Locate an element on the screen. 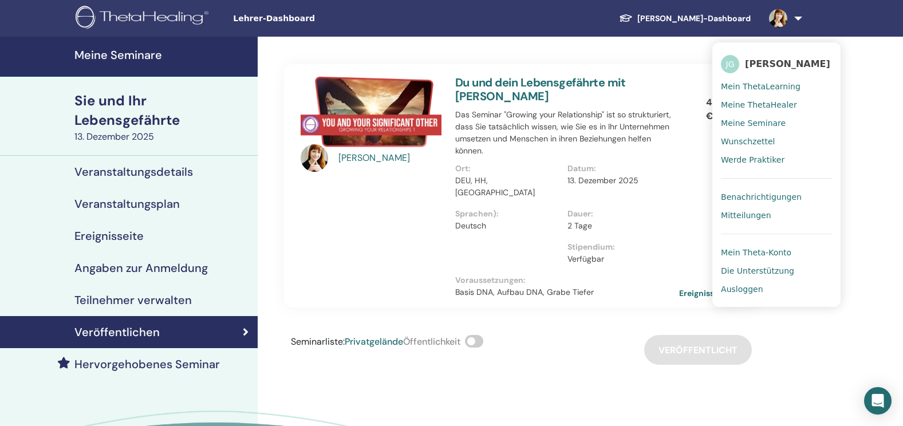 The image size is (903, 426). a: Wunschzettel is located at coordinates (776, 141).